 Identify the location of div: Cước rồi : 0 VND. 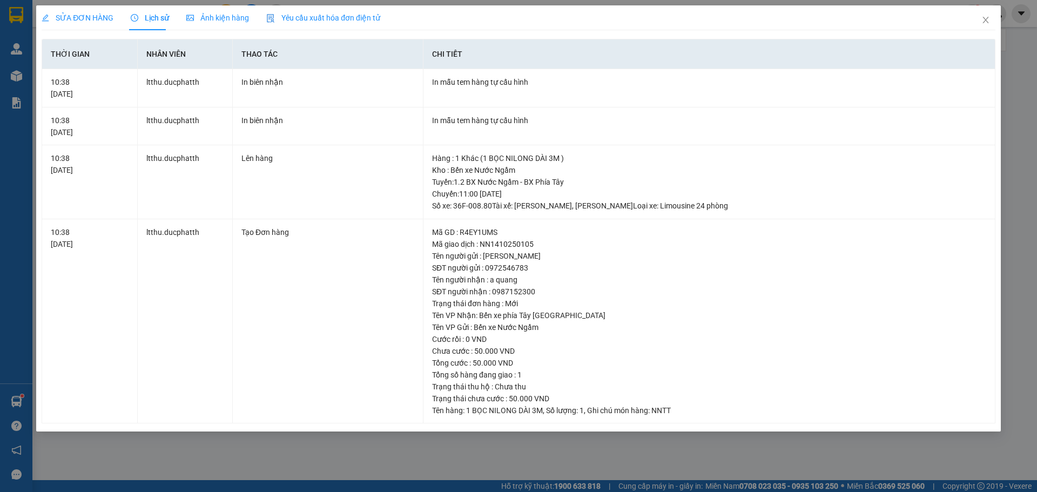
(709, 339).